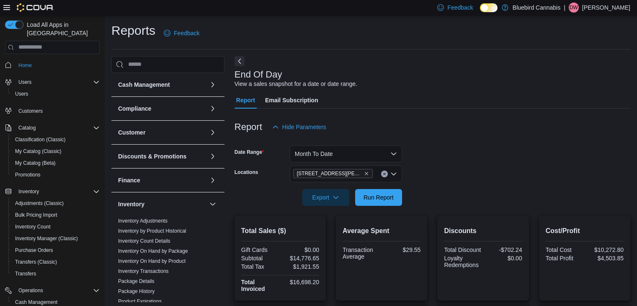  I want to click on button: Bulk Pricing Import, so click(56, 215).